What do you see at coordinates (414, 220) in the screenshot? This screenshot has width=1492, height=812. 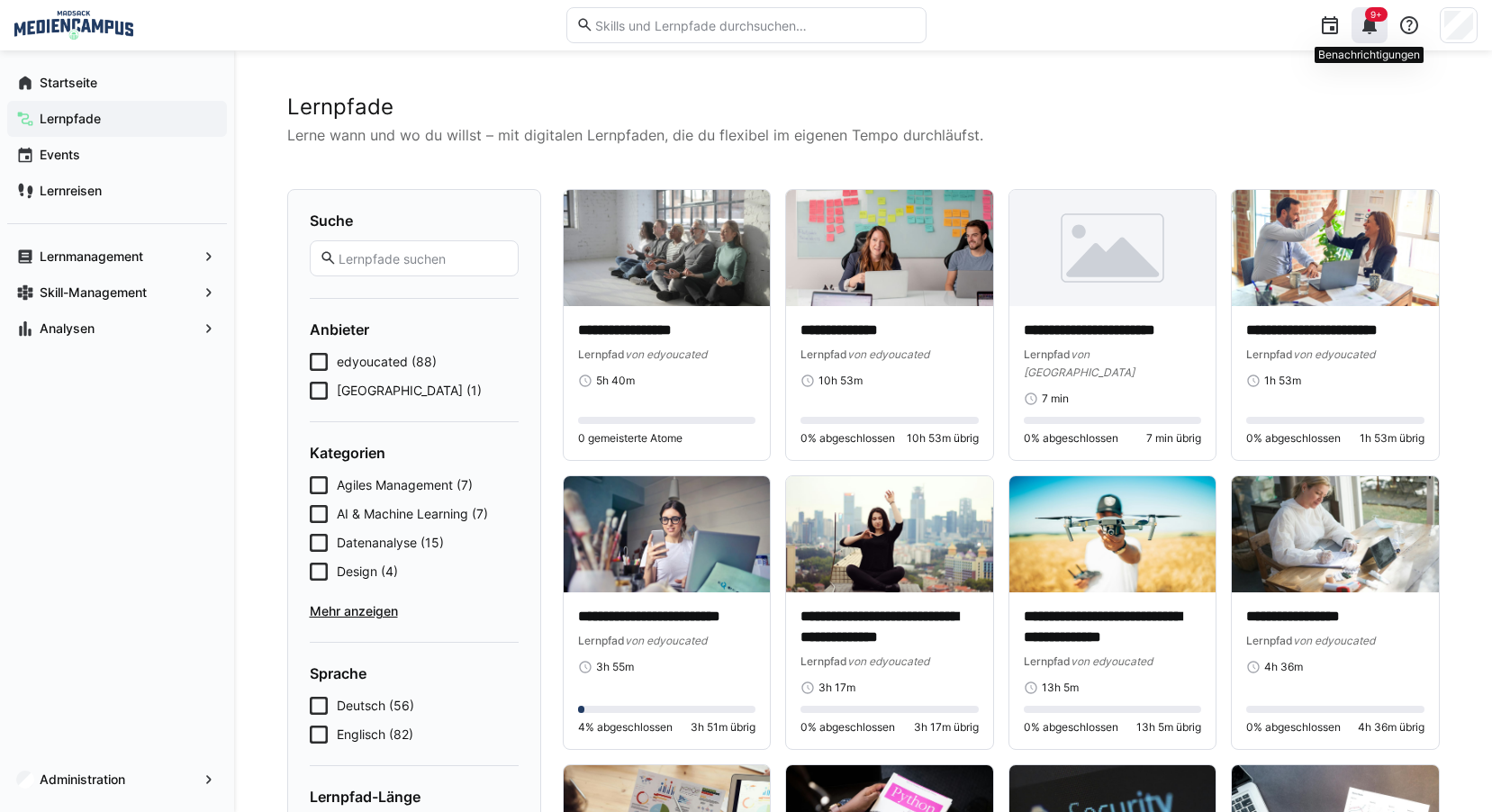 I see `h4: Suche` at bounding box center [414, 220].